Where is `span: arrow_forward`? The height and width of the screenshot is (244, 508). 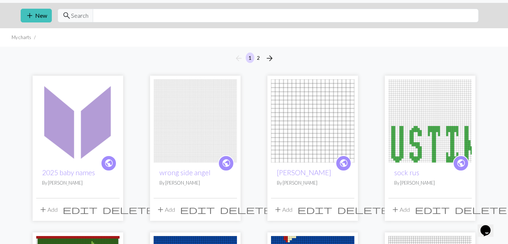
span: arrow_forward is located at coordinates (269, 58).